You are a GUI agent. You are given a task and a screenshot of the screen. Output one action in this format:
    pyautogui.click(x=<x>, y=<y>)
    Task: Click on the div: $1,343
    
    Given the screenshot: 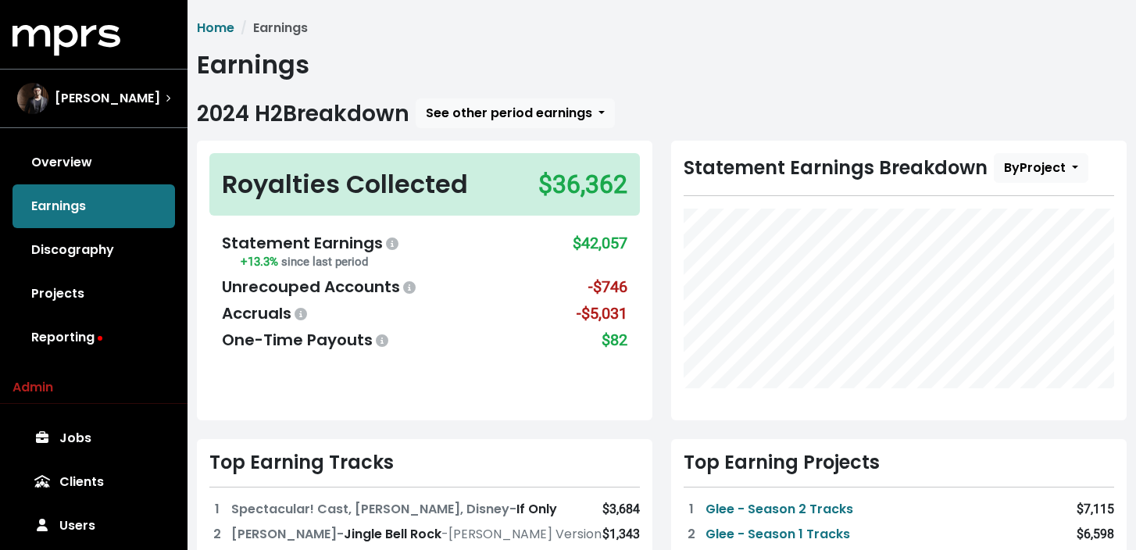 What is the action you would take?
    pyautogui.click(x=621, y=535)
    